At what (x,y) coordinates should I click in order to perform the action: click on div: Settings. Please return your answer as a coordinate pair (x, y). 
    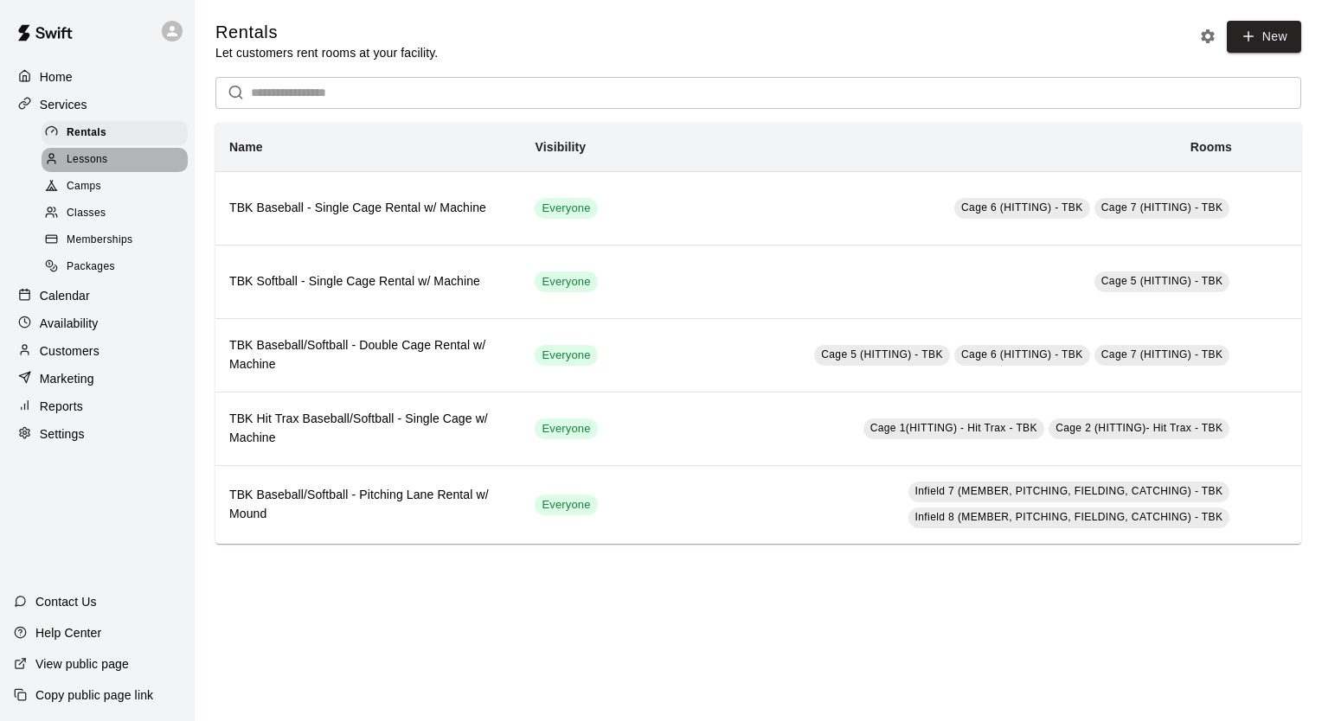
    Looking at the image, I should click on (97, 434).